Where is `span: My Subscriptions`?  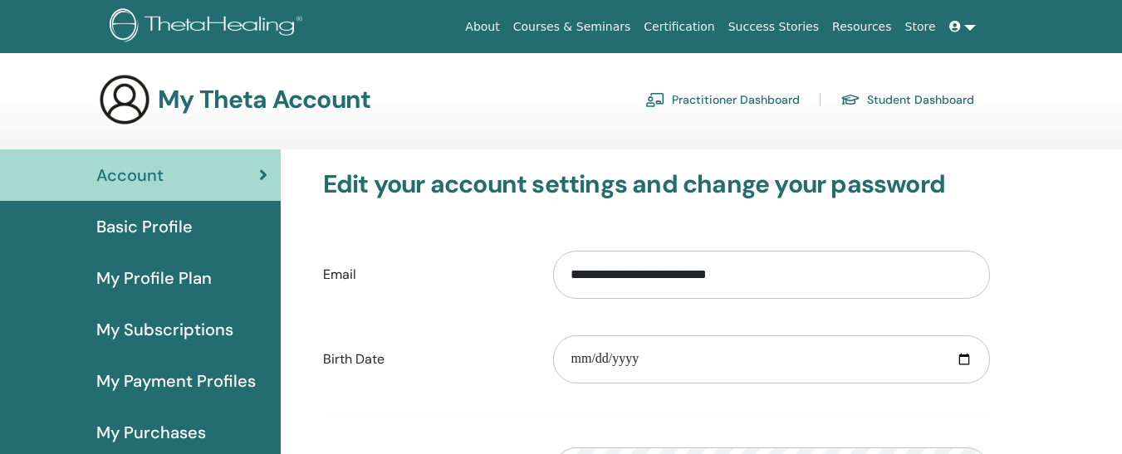
span: My Subscriptions is located at coordinates (164, 330).